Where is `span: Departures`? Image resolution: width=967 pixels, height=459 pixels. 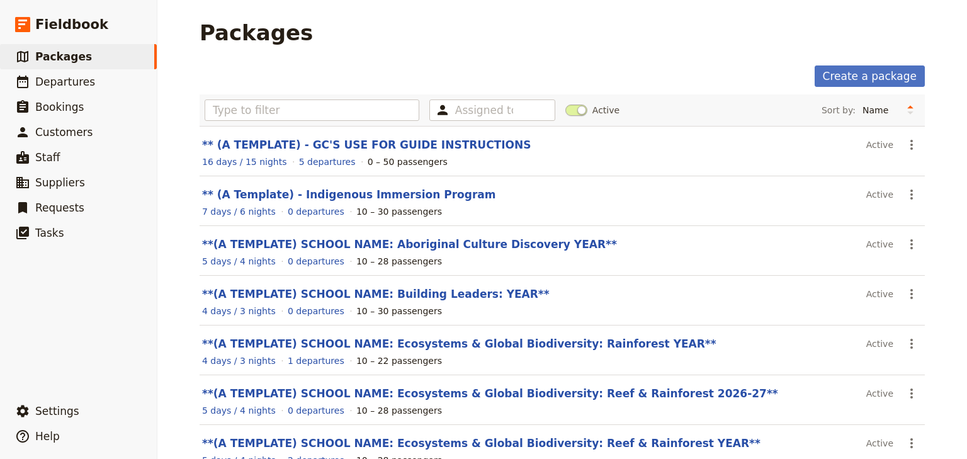 span: Departures is located at coordinates (65, 82).